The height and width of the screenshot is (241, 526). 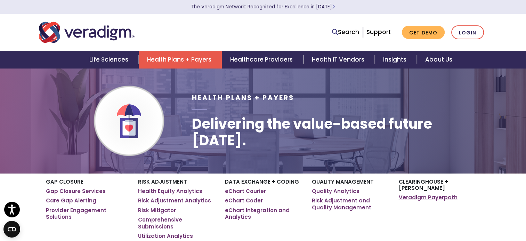 What do you see at coordinates (12, 229) in the screenshot?
I see `button: Open CMP widget` at bounding box center [12, 229].